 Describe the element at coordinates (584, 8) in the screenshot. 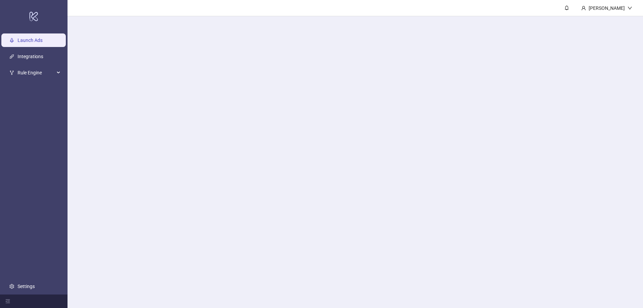

I see `span: user` at that location.